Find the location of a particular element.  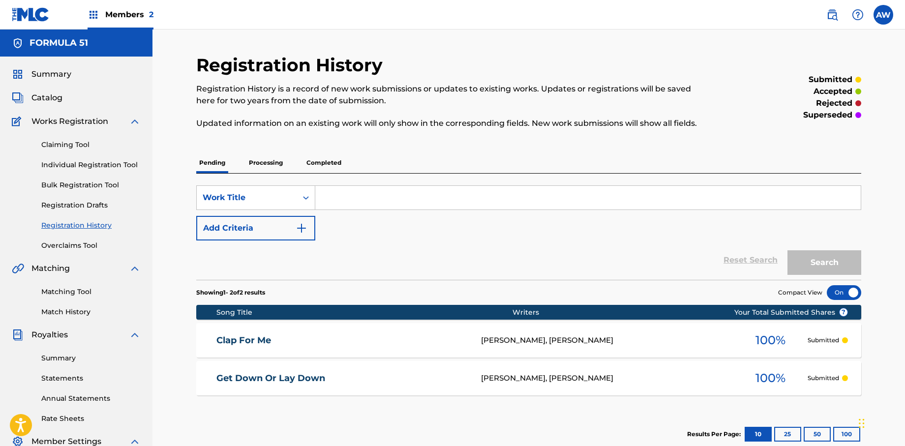

img: Catalog is located at coordinates (18, 98).